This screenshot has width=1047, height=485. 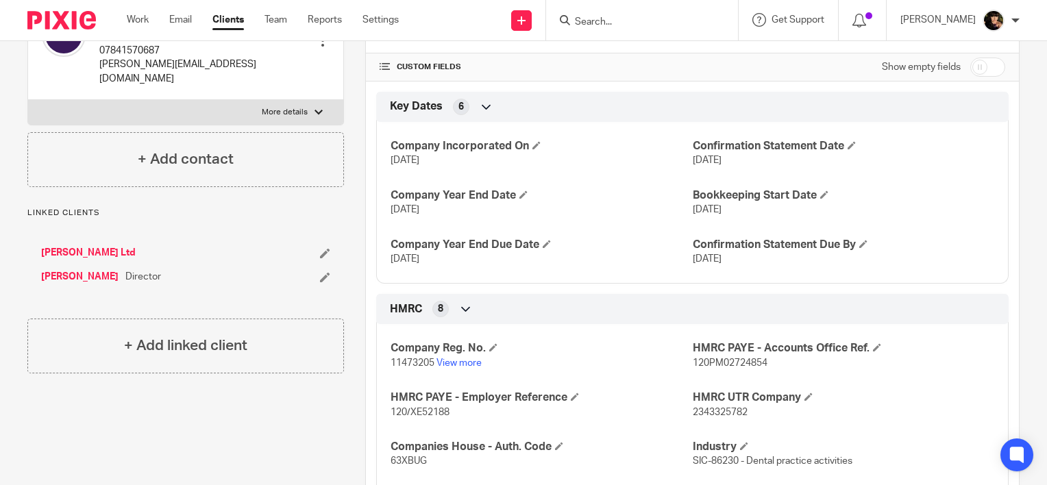 I want to click on a: Email, so click(x=180, y=20).